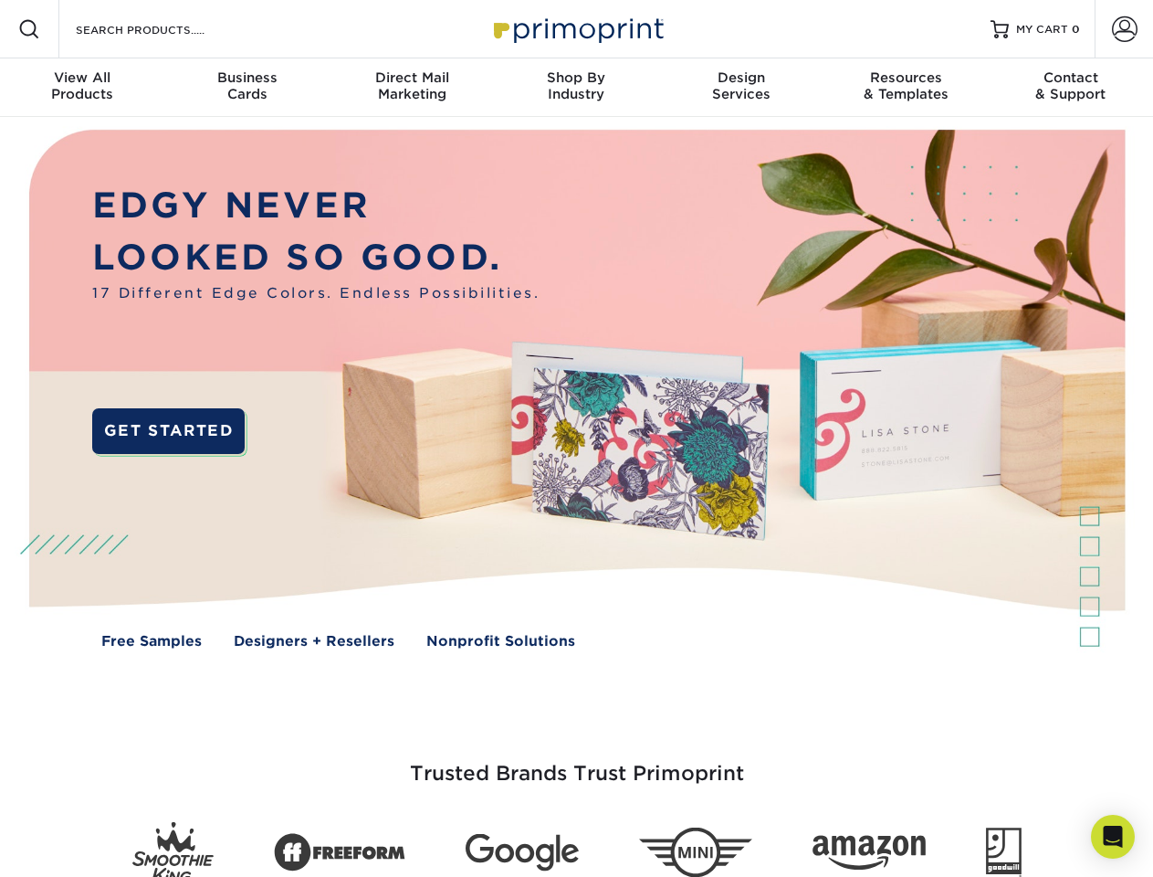  What do you see at coordinates (247, 86) in the screenshot?
I see `div: Cards` at bounding box center [247, 86].